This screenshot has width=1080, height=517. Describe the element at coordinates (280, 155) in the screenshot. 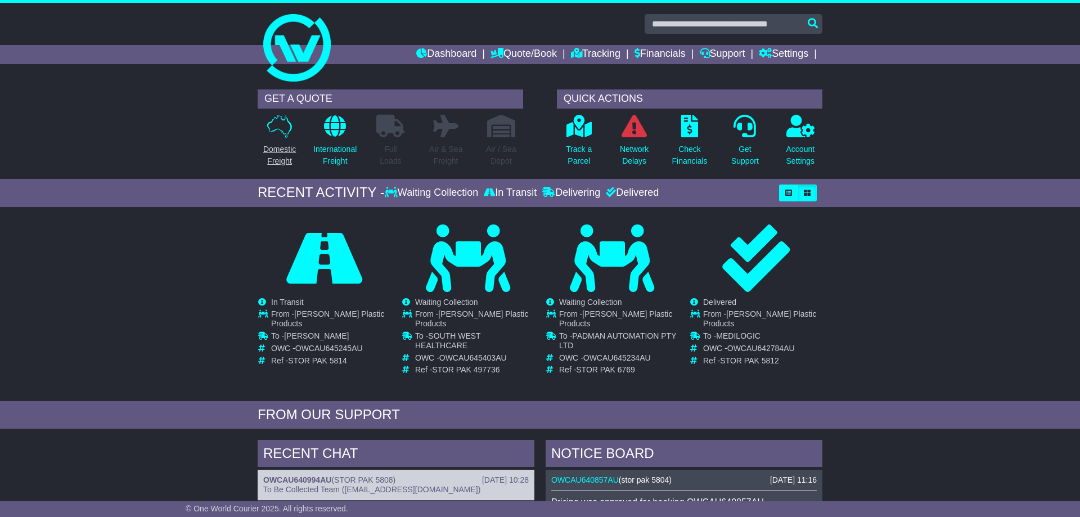

I see `p: Domestic Freight` at that location.